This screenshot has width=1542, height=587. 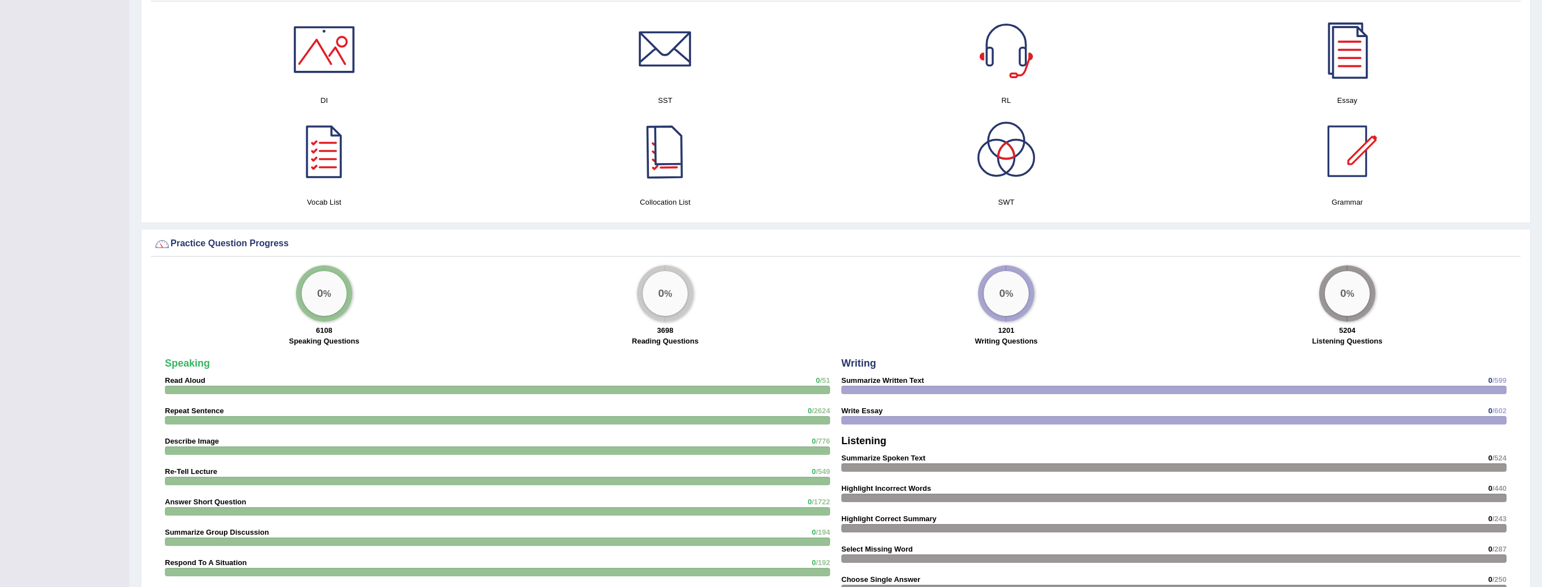 I want to click on strong: Highlight Correct Summary, so click(x=889, y=519).